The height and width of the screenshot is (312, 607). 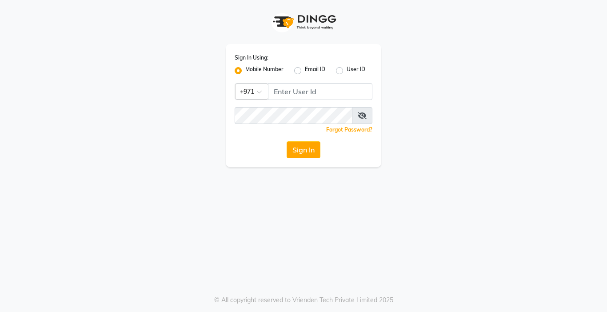 What do you see at coordinates (252, 58) in the screenshot?
I see `label: Sign In Using:` at bounding box center [252, 58].